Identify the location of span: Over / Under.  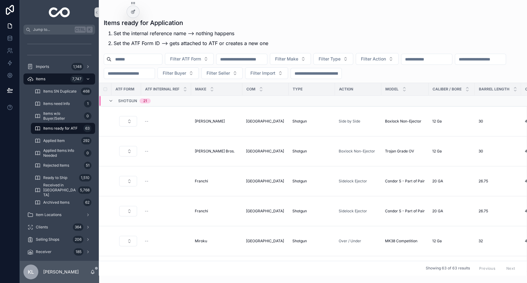
(350, 241).